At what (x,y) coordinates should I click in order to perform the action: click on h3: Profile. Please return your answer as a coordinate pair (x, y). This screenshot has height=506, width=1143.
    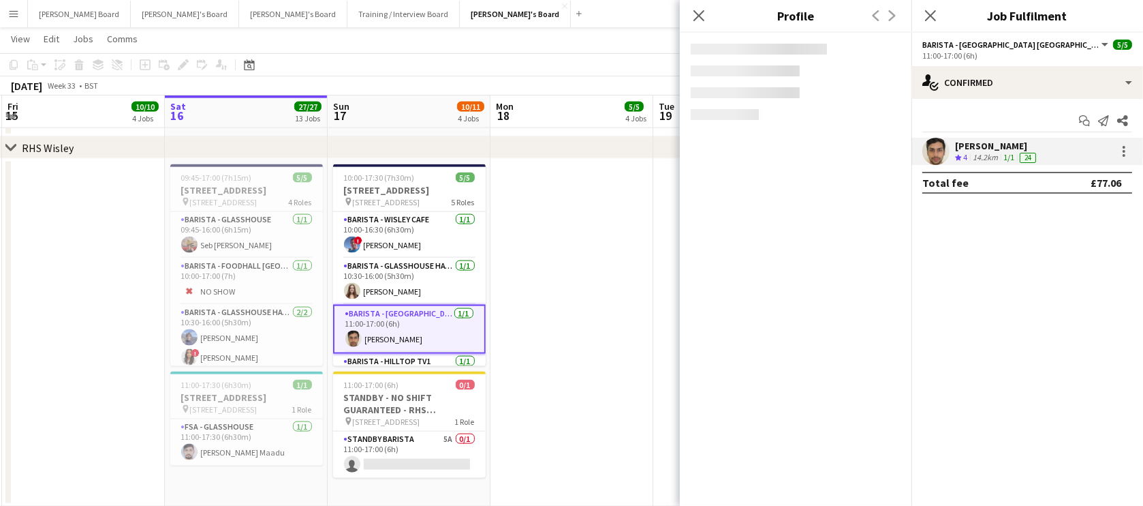
    Looking at the image, I should click on (796, 16).